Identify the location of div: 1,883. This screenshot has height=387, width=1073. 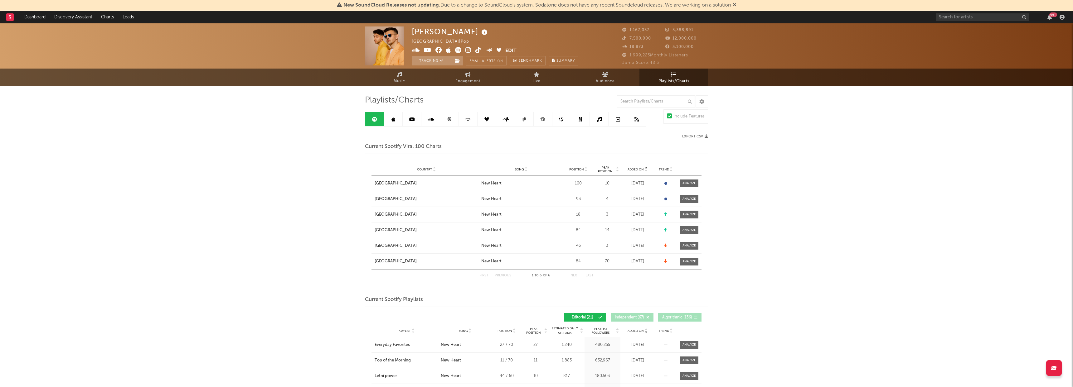
(566, 361).